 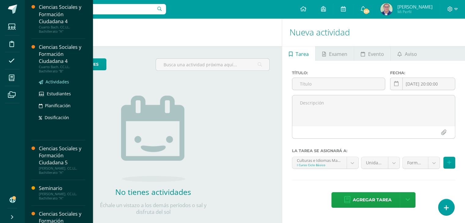 I want to click on span: Aviso, so click(x=411, y=54).